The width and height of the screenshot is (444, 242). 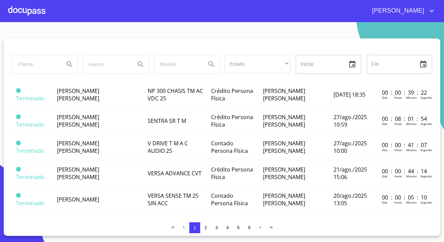 What do you see at coordinates (216, 228) in the screenshot?
I see `span: 3` at bounding box center [216, 228].